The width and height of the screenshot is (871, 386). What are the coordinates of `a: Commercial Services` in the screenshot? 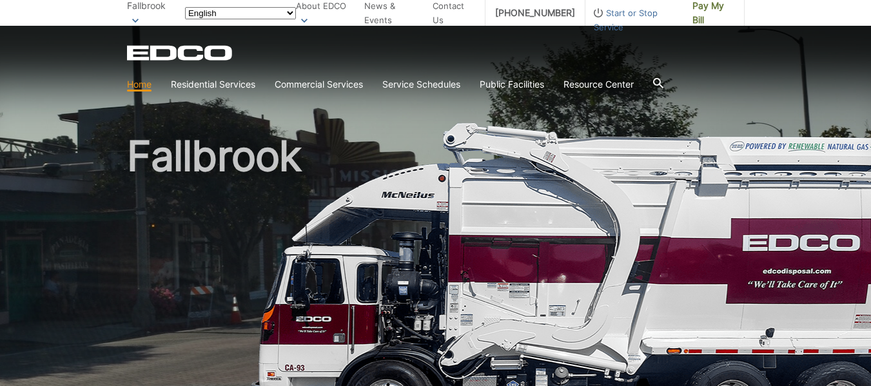 It's located at (319, 84).